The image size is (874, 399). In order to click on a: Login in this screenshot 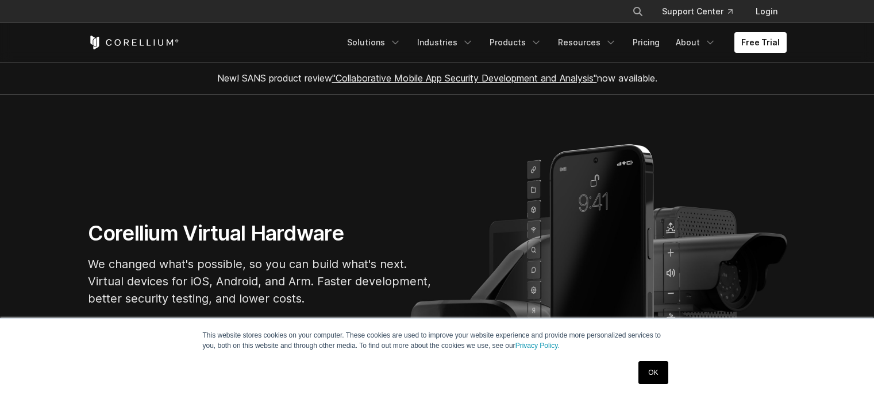, I will do `click(767, 11)`.